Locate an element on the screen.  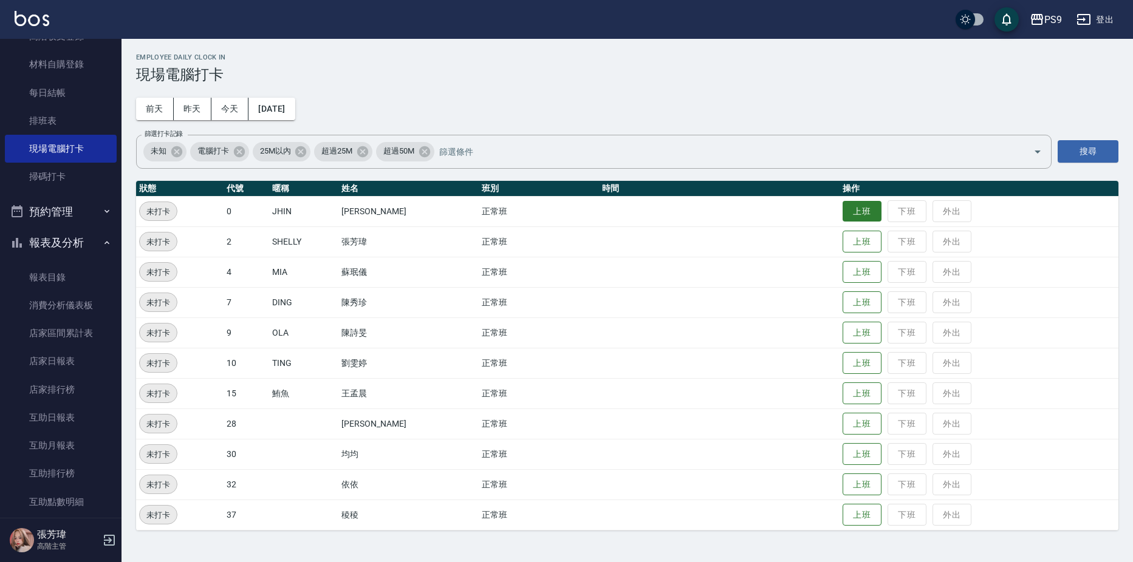
th: 代號 is located at coordinates (246, 189).